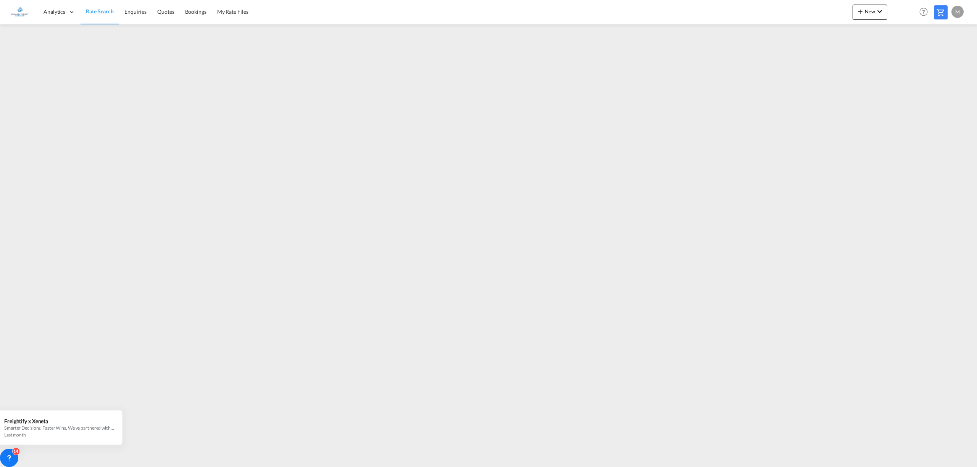  Describe the element at coordinates (135, 11) in the screenshot. I see `span: Enquiries` at that location.